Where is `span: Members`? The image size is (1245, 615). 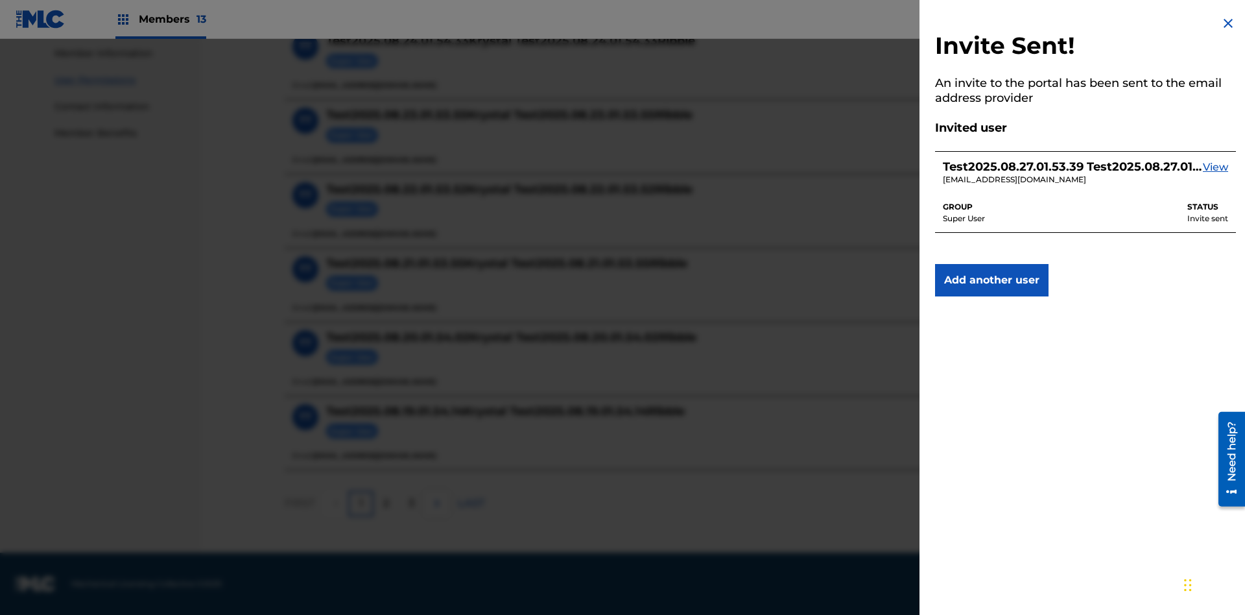
span: Members is located at coordinates (173, 19).